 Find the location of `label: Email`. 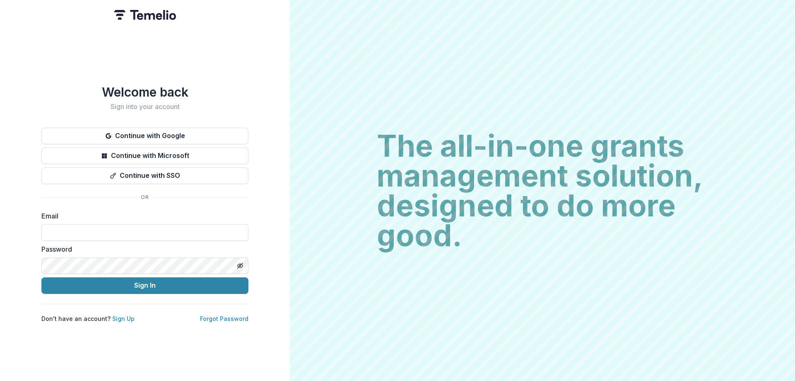

label: Email is located at coordinates (143, 216).